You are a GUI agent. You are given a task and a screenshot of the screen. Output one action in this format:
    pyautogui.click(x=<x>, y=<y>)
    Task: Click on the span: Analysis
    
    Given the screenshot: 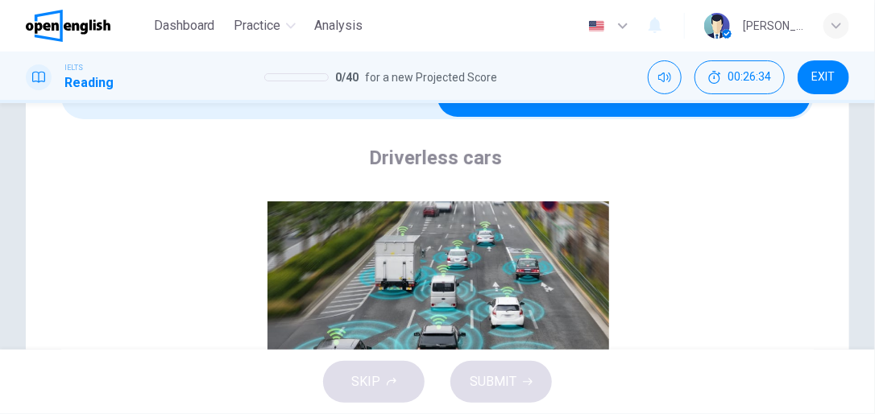 What is the action you would take?
    pyautogui.click(x=339, y=26)
    